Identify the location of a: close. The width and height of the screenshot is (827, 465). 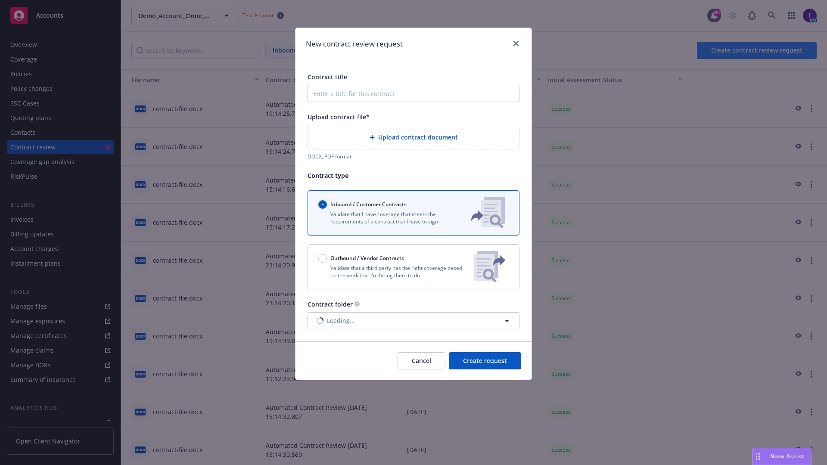
(516, 44).